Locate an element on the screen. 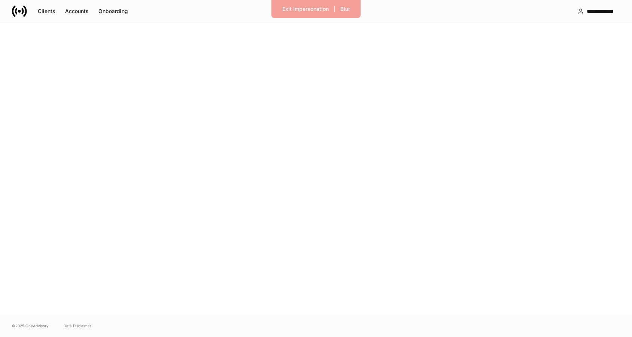  button: Exit Impersonation is located at coordinates (306, 9).